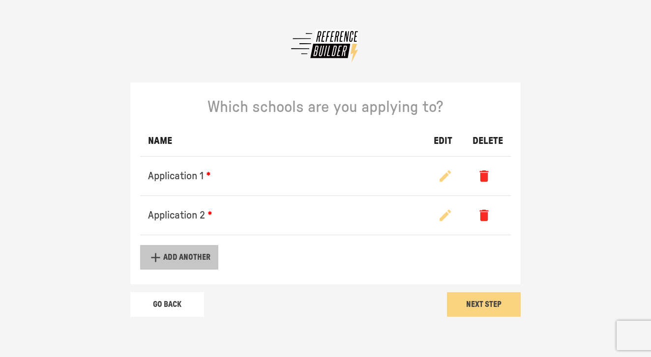  What do you see at coordinates (283, 176) in the screenshot?
I see `p: Application 1` at bounding box center [283, 176].